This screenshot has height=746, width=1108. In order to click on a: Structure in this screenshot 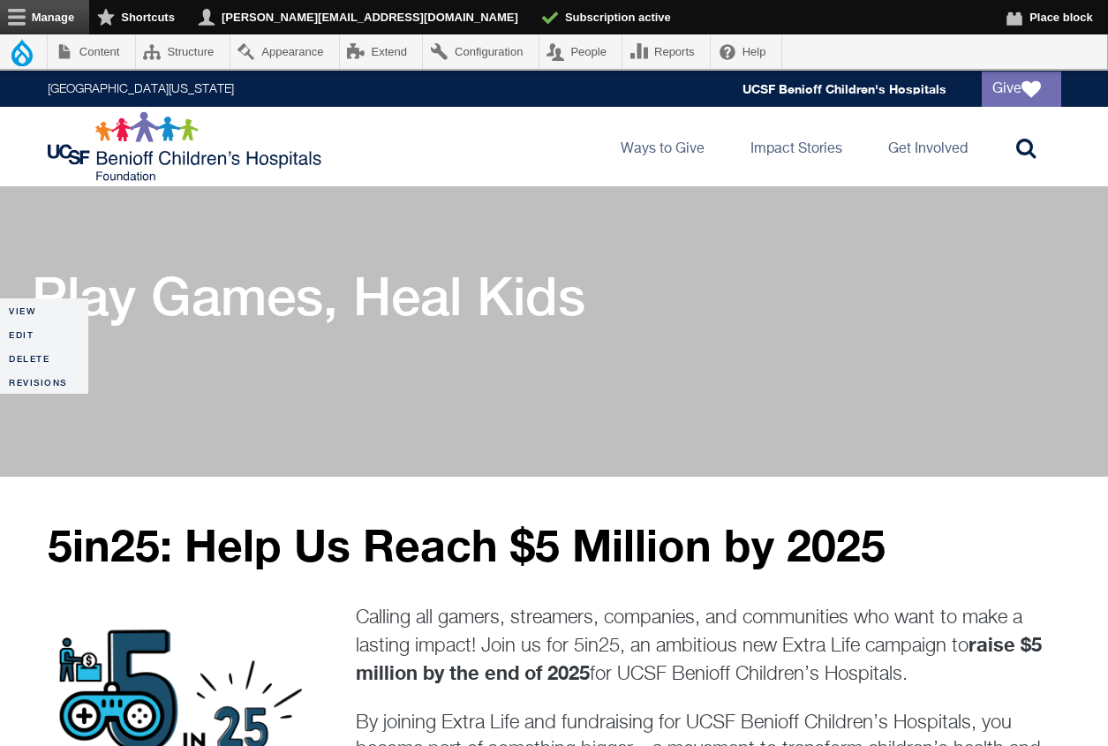, I will do `click(183, 51)`.